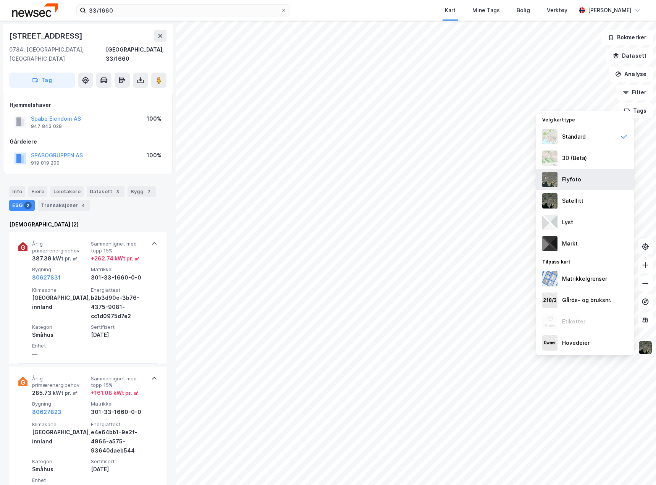  I want to click on div: Hovedeier, so click(576, 343).